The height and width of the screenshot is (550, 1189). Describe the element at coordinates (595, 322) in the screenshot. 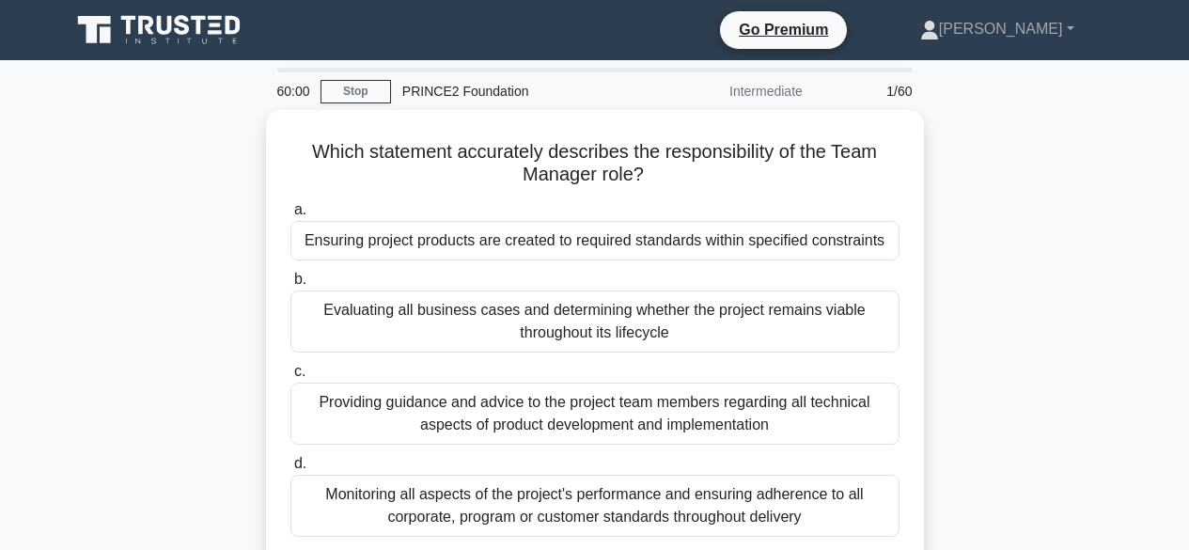

I see `div: Evaluating all business cases and determining whether the project remains viable throughout its l...` at that location.